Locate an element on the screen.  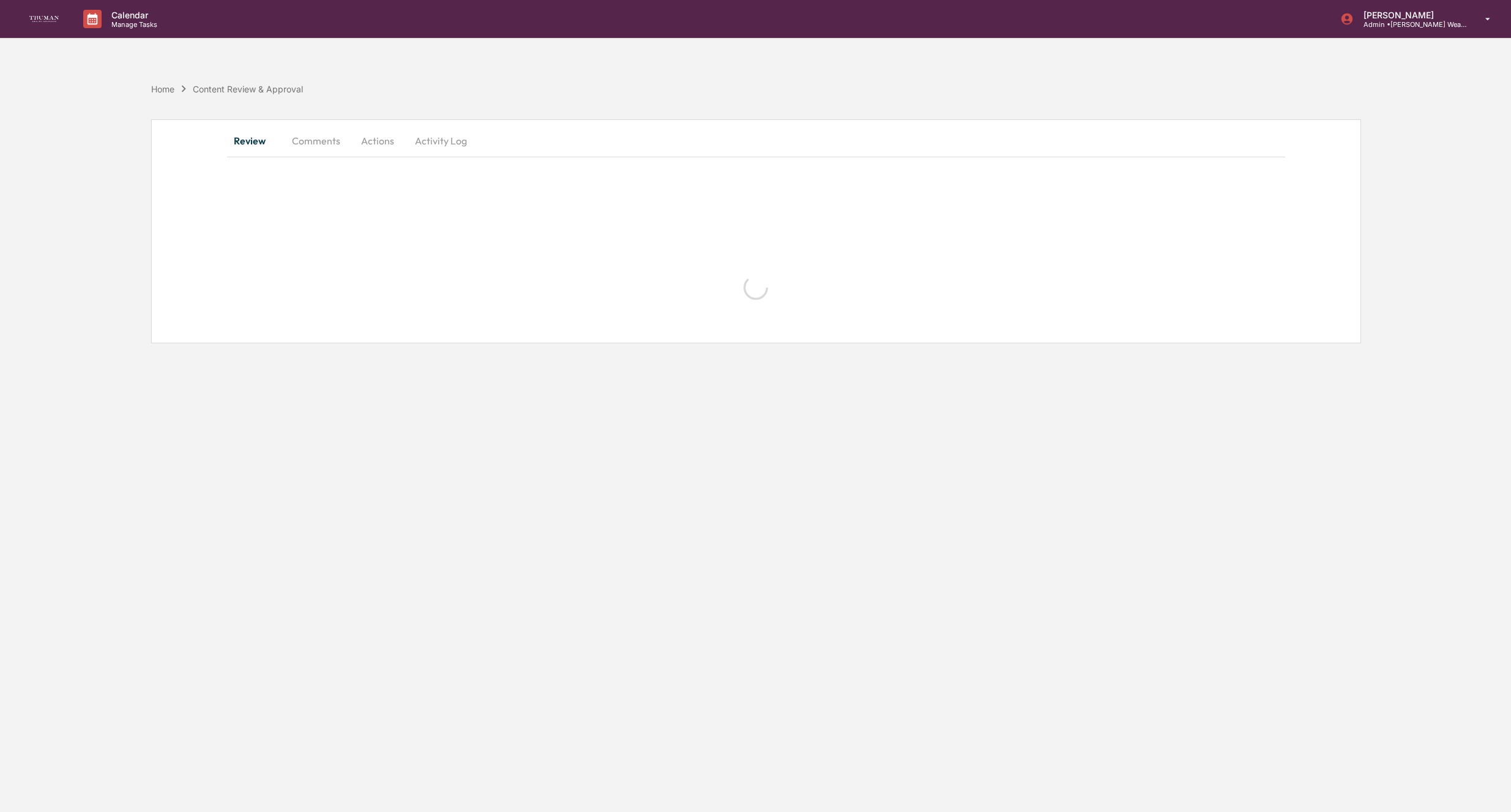
button: Comments is located at coordinates (316, 140).